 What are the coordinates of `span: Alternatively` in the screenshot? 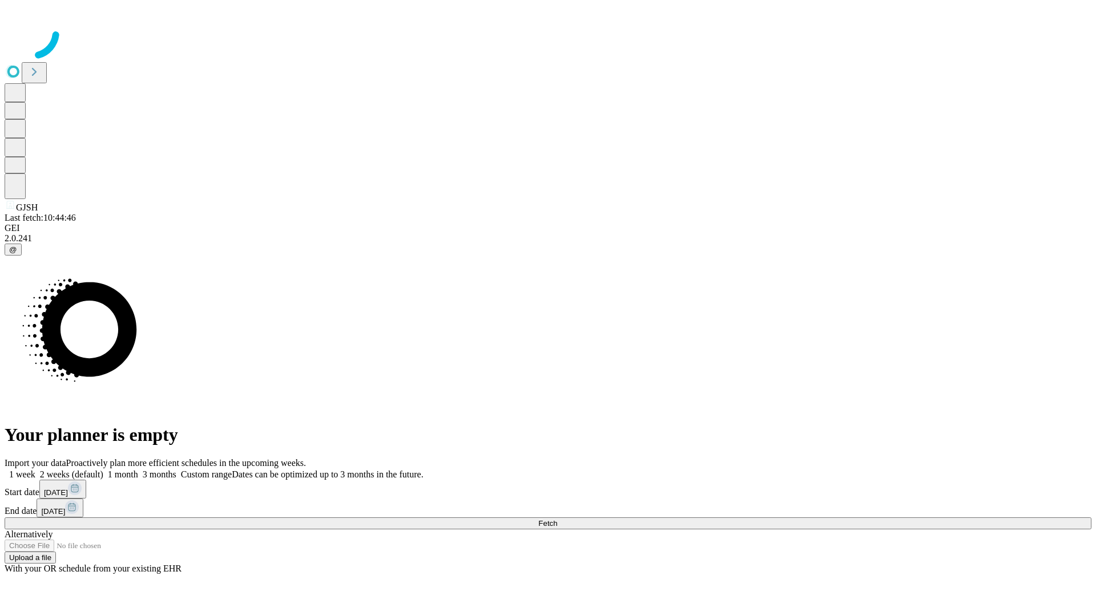 It's located at (29, 534).